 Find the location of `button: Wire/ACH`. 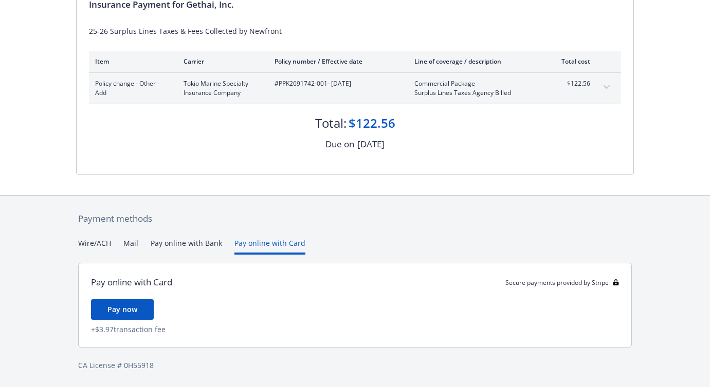

button: Wire/ACH is located at coordinates (95, 246).